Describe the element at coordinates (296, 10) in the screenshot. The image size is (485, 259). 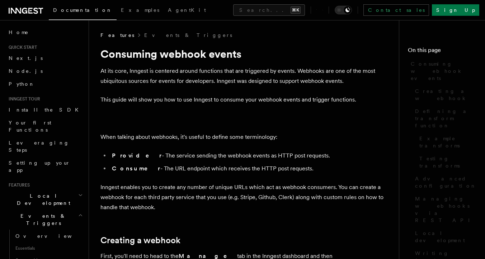
I see `kbd: ⌘K` at that location.